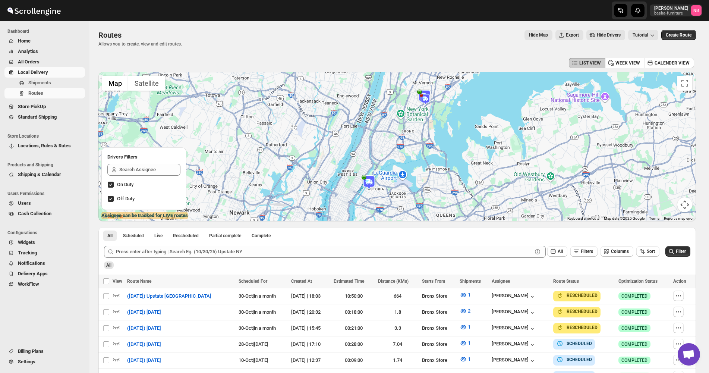 Image resolution: width=709 pixels, height=373 pixels. What do you see at coordinates (28, 51) in the screenshot?
I see `span: Analytics` at bounding box center [28, 51].